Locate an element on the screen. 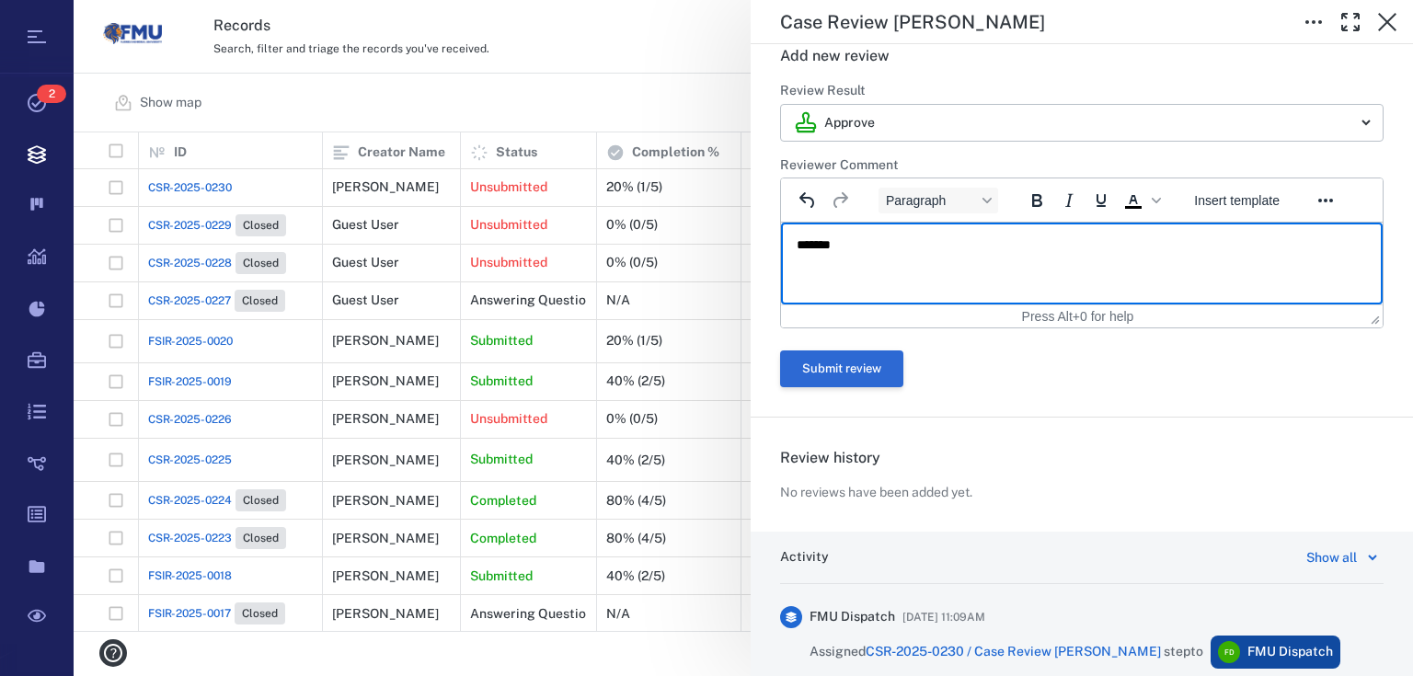  span: Assigned step to is located at coordinates (1007, 652).